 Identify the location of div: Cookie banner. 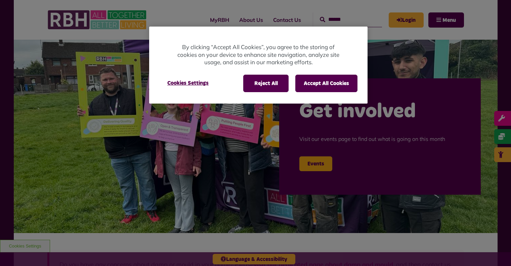
(258, 65).